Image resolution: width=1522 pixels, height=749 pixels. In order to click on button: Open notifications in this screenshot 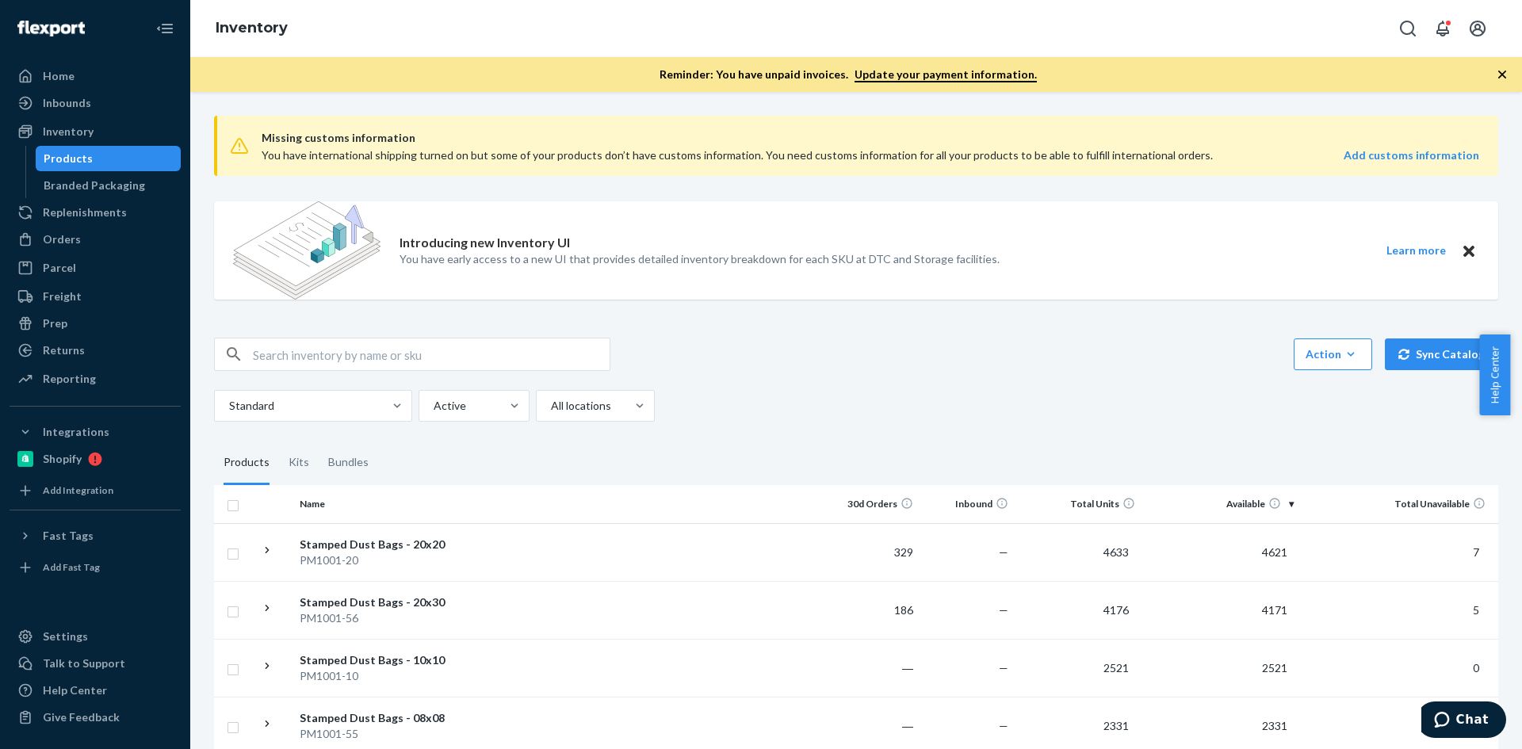, I will do `click(1442, 29)`.